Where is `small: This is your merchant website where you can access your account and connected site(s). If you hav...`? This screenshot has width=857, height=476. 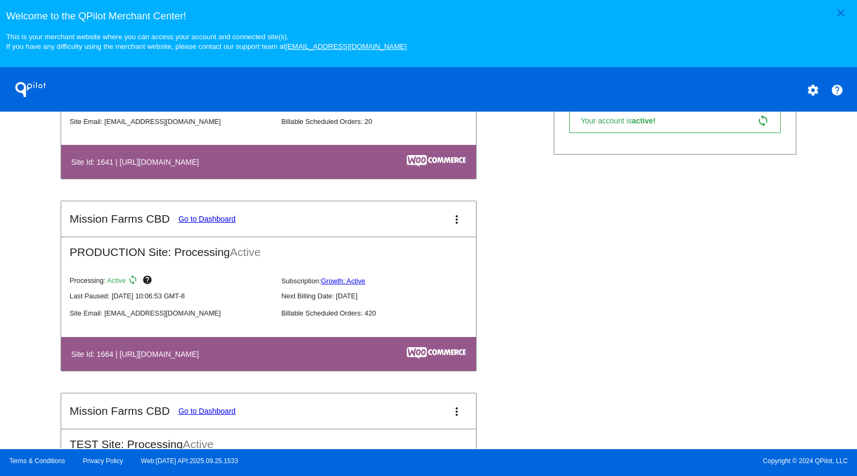
small: This is your merchant website where you can access your account and connected site(s). If you hav... is located at coordinates (206, 41).